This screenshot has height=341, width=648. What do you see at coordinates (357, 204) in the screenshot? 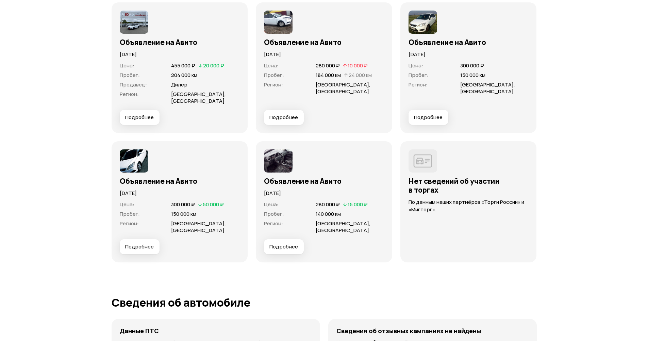
I see `span: 15 000 ₽` at bounding box center [357, 204].